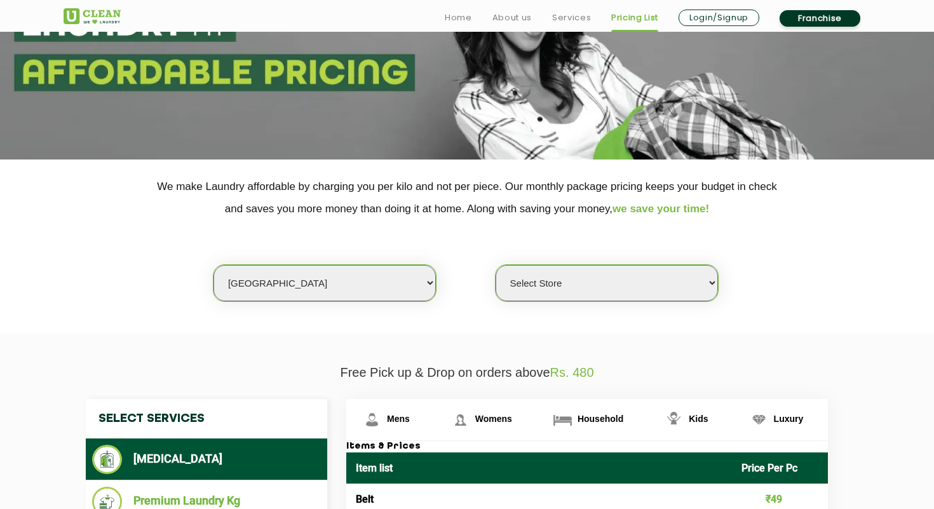 This screenshot has width=934, height=509. Describe the element at coordinates (572, 372) in the screenshot. I see `span: Rs. 480` at that location.